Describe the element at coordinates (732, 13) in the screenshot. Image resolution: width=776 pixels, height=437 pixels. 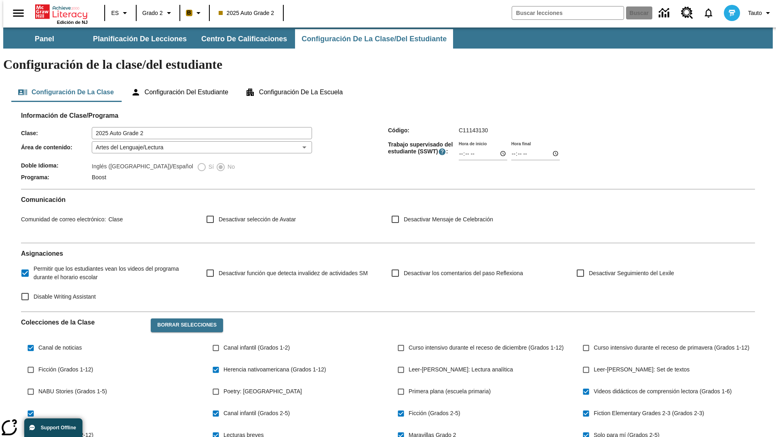
I see `button: Escoja un nuevo avatar` at that location.